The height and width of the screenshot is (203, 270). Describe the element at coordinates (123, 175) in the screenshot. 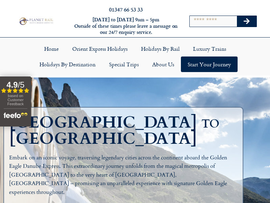

I see `p: Embark on an iconic voyage, traversing legendary cities across the continent aboard the Golden Ea...` at that location.